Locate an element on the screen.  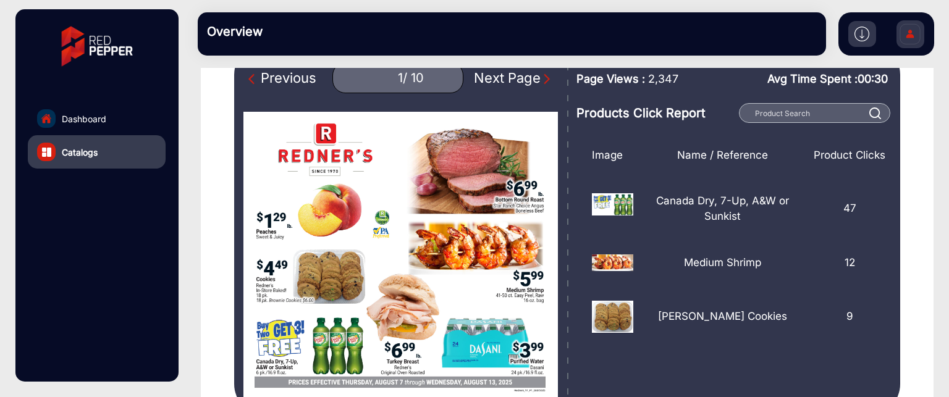
div: Product Clicks is located at coordinates (850, 156).